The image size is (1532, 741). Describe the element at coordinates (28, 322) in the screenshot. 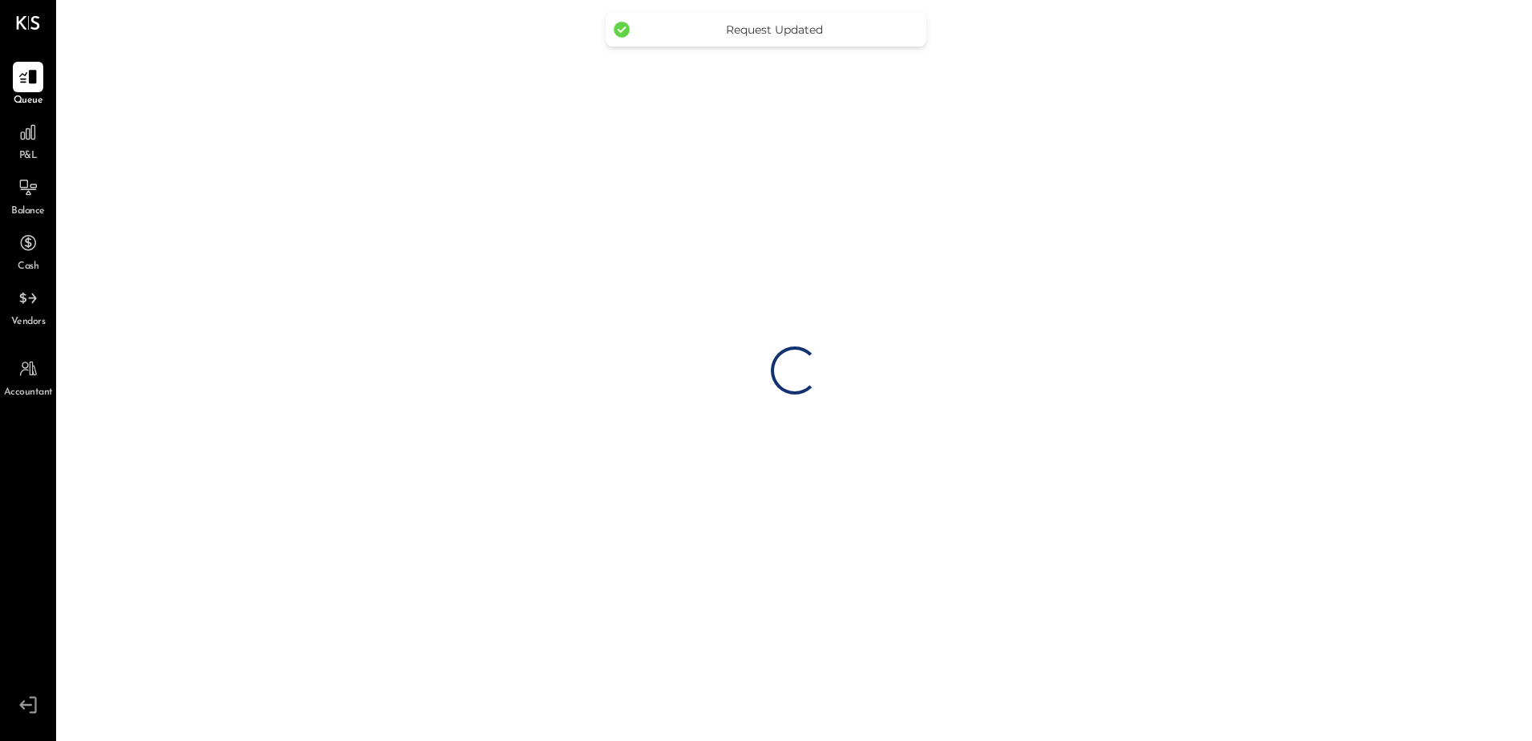

I see `span: Vendors` at that location.